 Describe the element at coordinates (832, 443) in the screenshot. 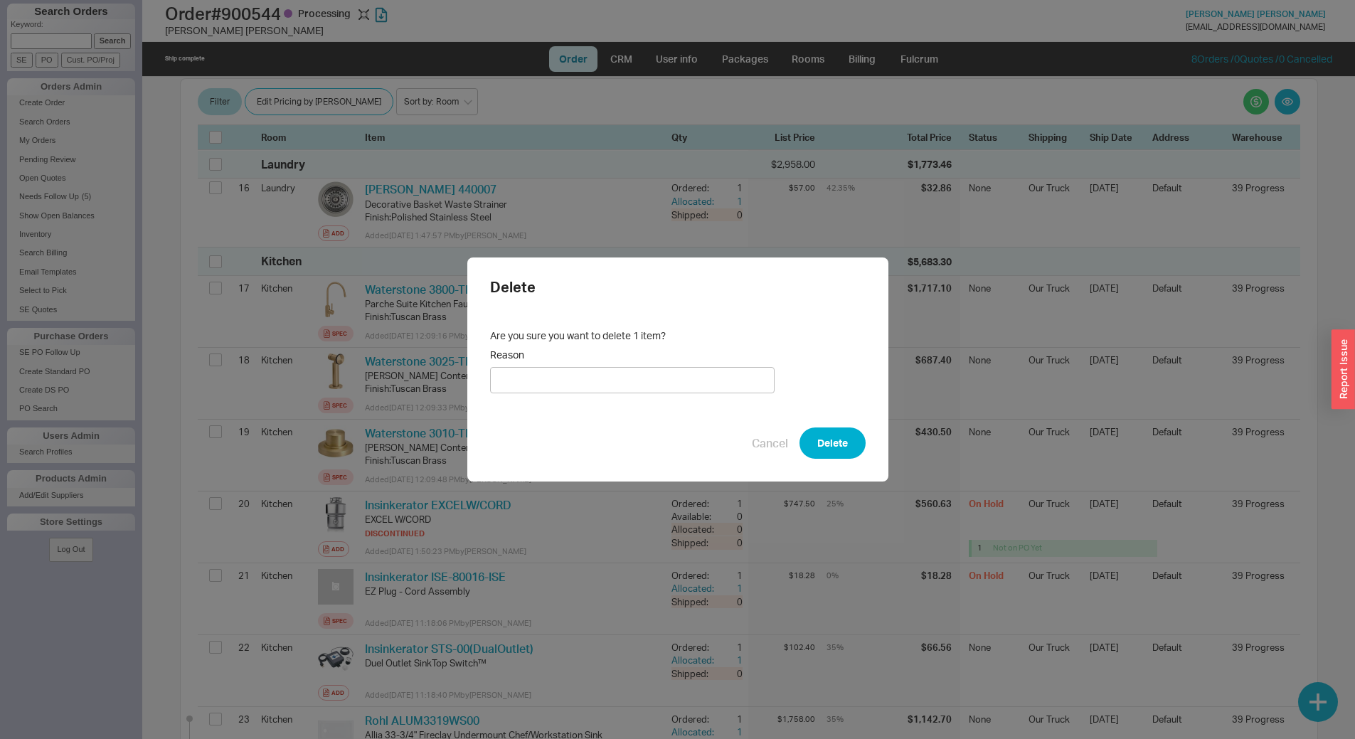

I see `button: Delete` at that location.